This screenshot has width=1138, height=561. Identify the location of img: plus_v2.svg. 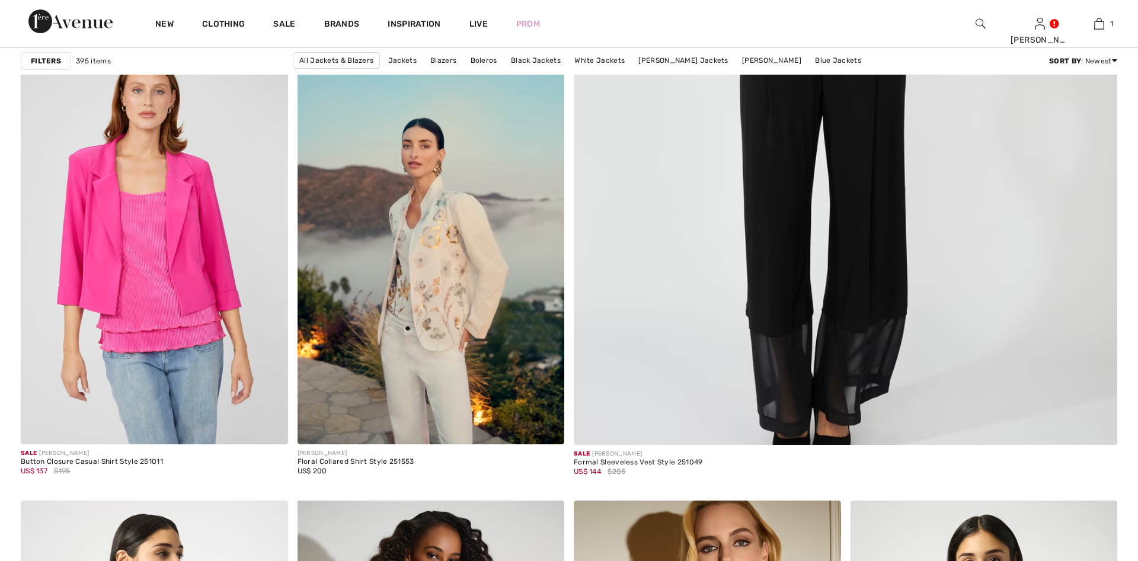
(547, 427).